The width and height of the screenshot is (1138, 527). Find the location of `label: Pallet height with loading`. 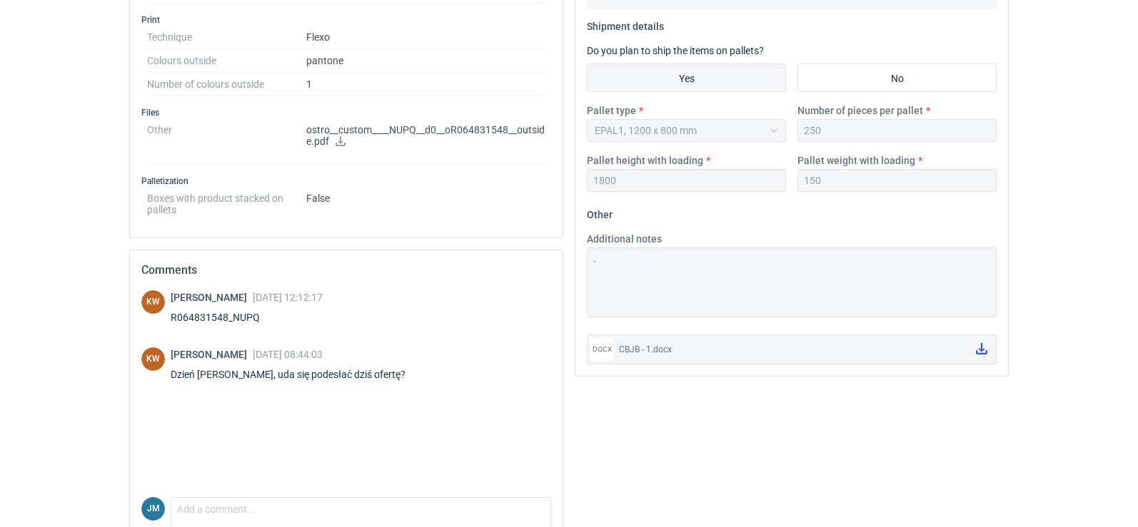

label: Pallet height with loading is located at coordinates (645, 161).